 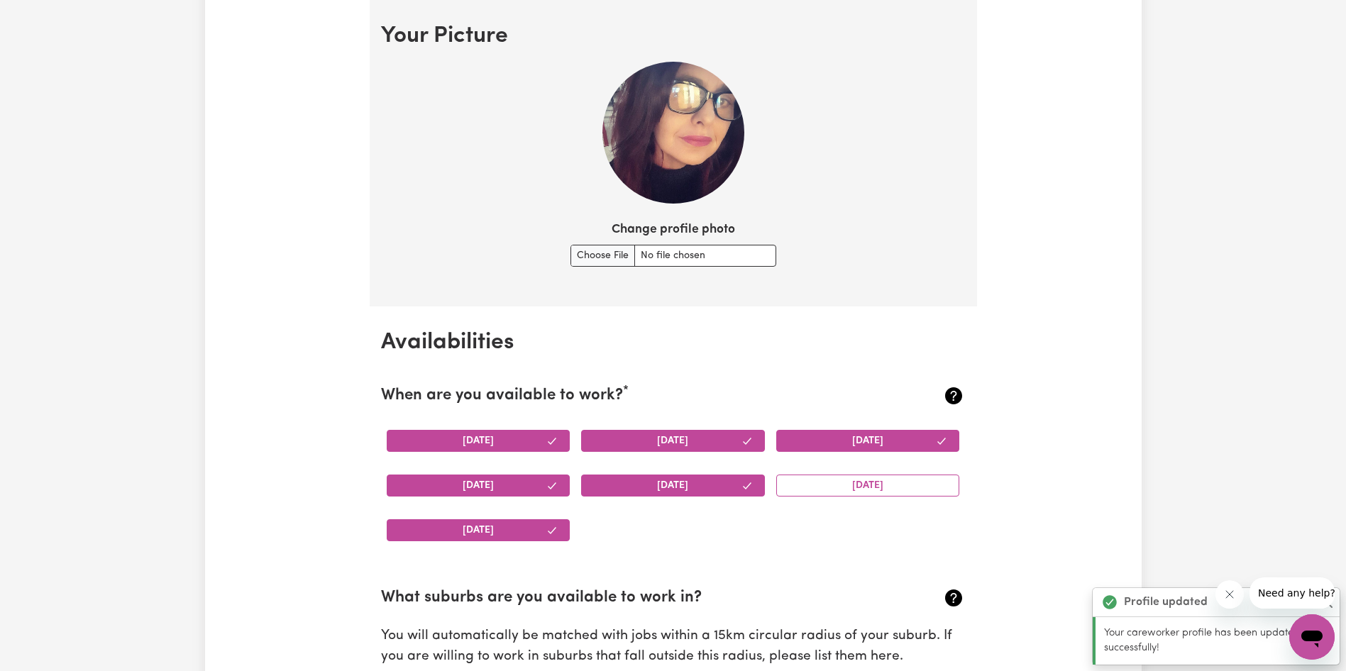 I want to click on h2: Your Picture, so click(x=673, y=36).